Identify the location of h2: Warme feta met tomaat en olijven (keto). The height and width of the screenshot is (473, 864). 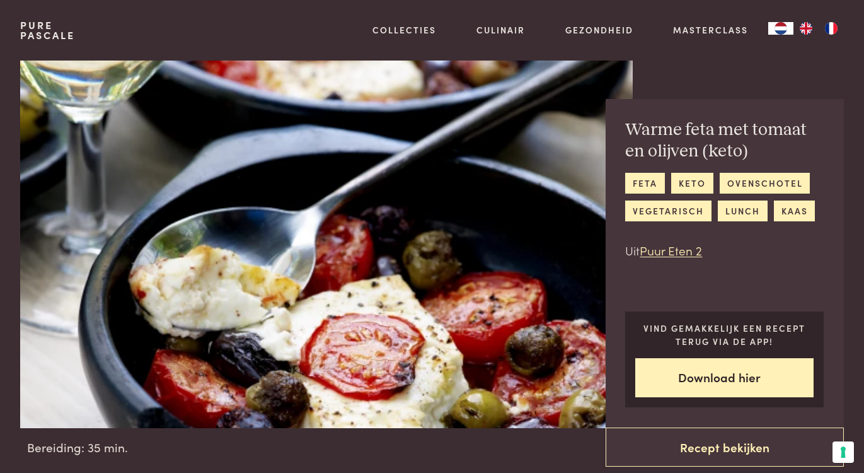
(724, 141).